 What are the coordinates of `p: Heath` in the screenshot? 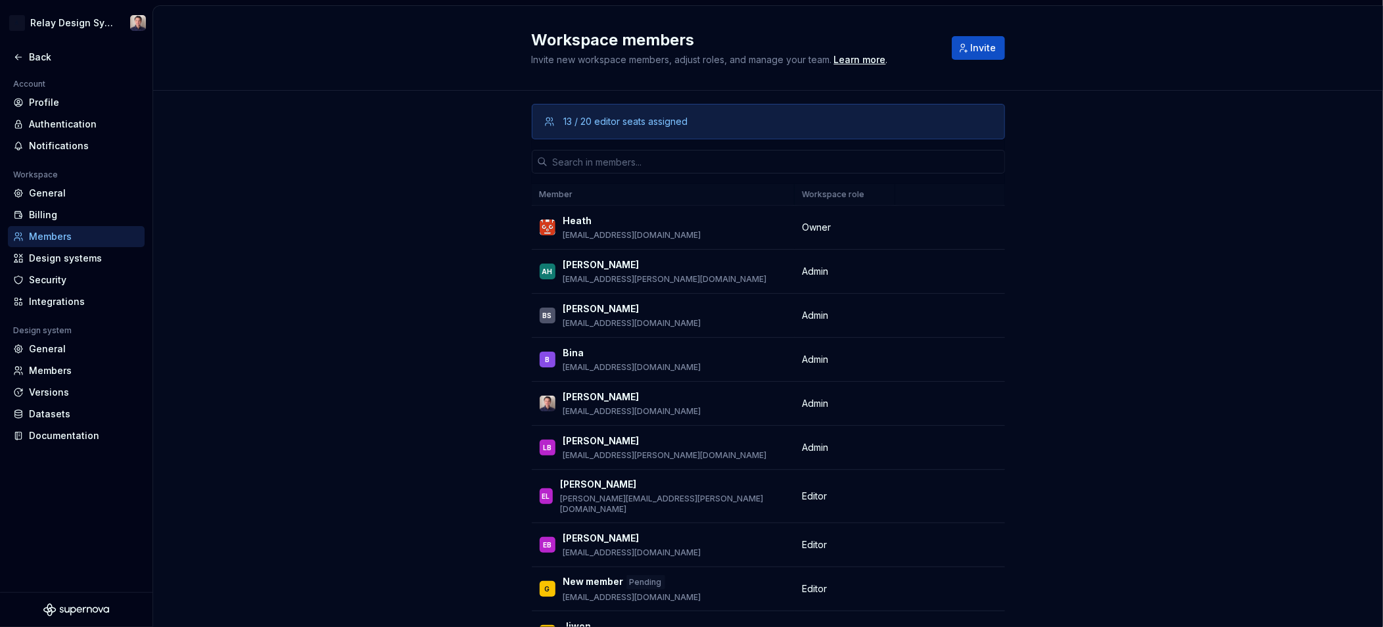 It's located at (578, 221).